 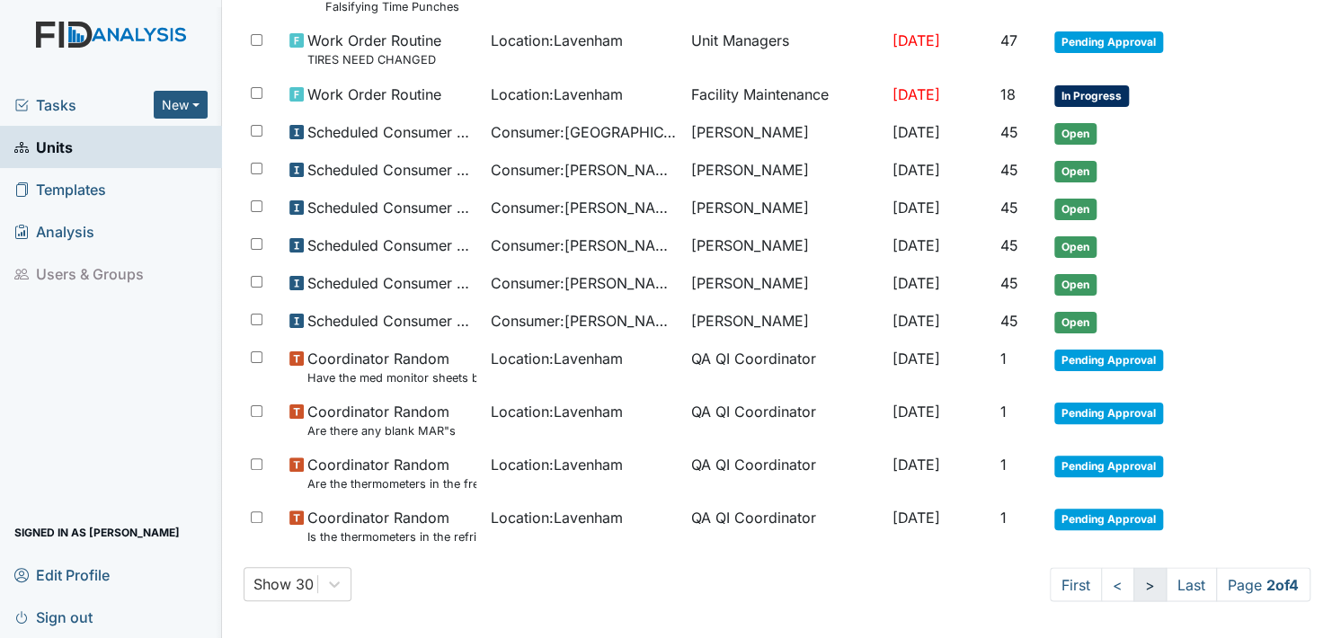 I want to click on strong: 2 of 4, so click(x=1282, y=584).